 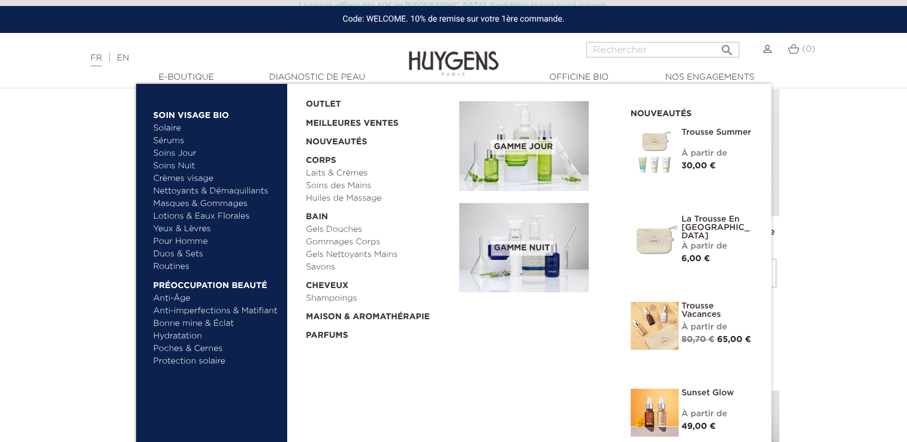 I want to click on span: Gamme nuit, so click(x=522, y=248).